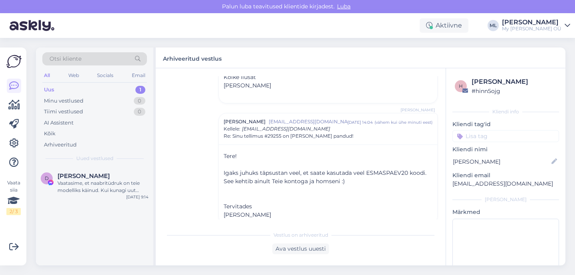  I want to click on div: Vaata siia, so click(14, 197).